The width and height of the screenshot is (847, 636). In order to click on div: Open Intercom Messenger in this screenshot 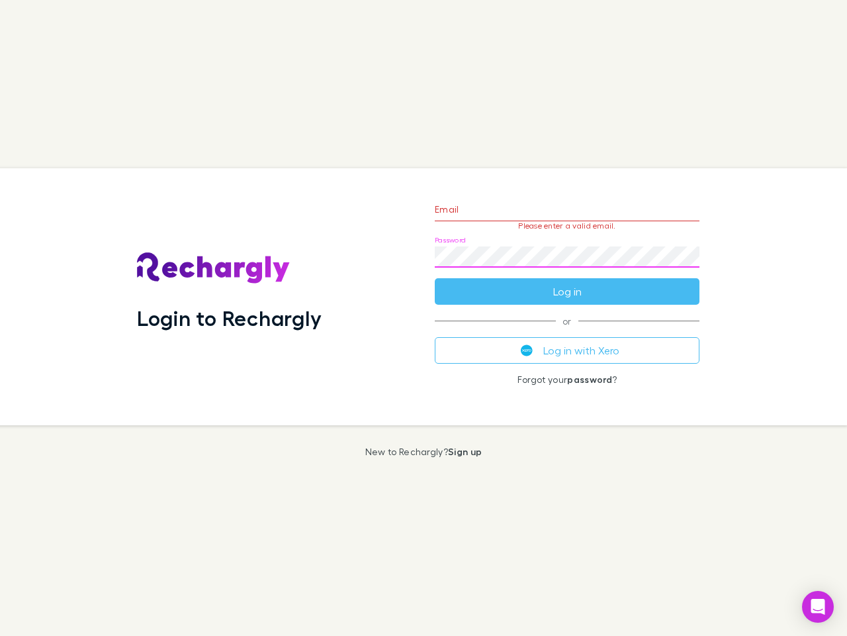, I will do `click(818, 606)`.